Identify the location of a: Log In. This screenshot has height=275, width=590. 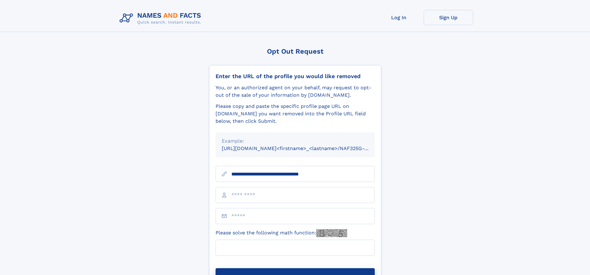
(399, 17).